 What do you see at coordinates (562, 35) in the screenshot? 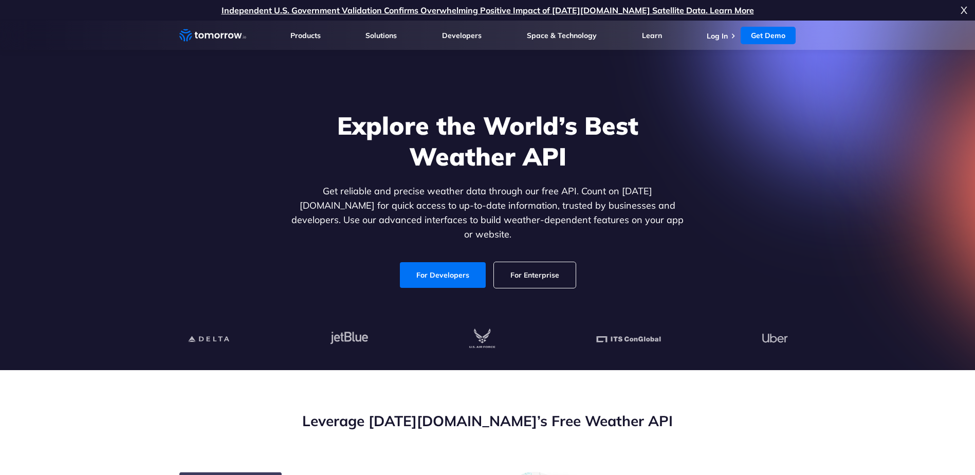
I see `a: Space & Technology` at bounding box center [562, 35].